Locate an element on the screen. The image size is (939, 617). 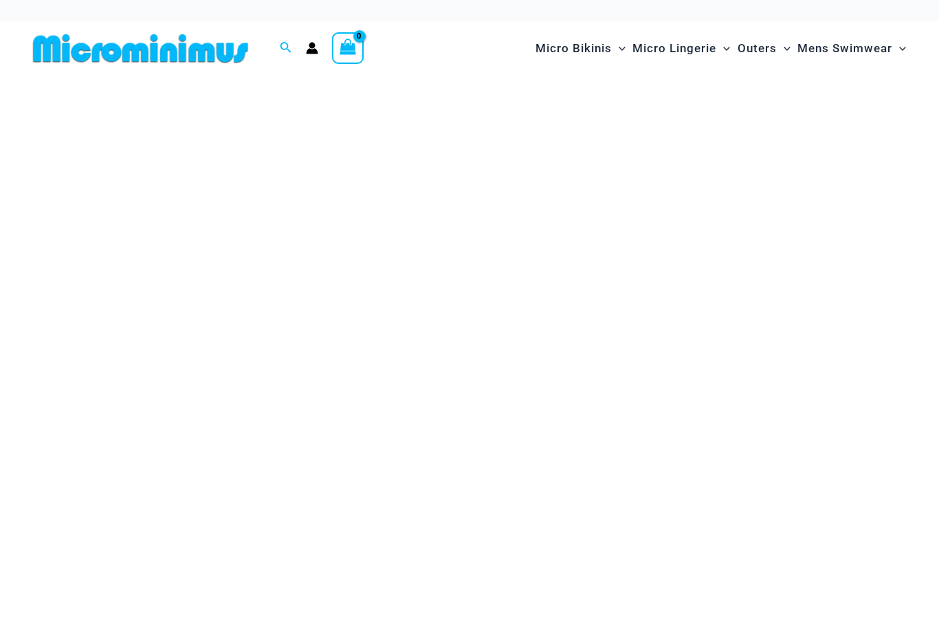
span: Micro Bikinis is located at coordinates (573, 48).